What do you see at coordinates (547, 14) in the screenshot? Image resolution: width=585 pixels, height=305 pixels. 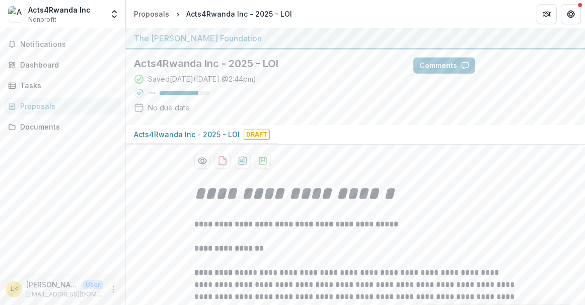 I see `button: Partners` at bounding box center [547, 14].